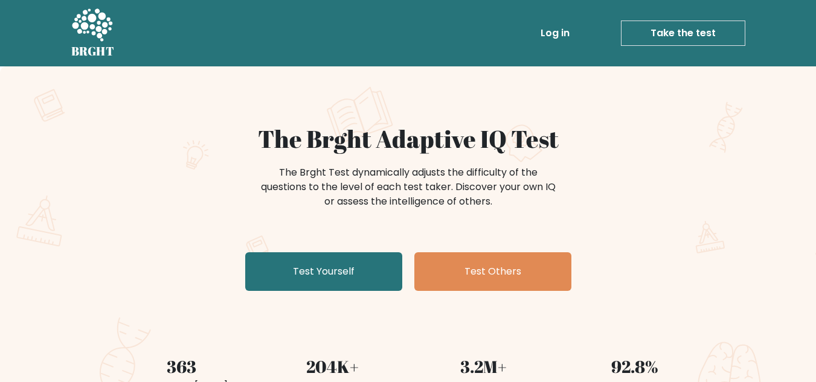 The image size is (816, 382). What do you see at coordinates (408, 187) in the screenshot?
I see `div: The Brght Test dynamically adjusts the difficulty of the questions to the level of each test take...` at bounding box center [408, 187].